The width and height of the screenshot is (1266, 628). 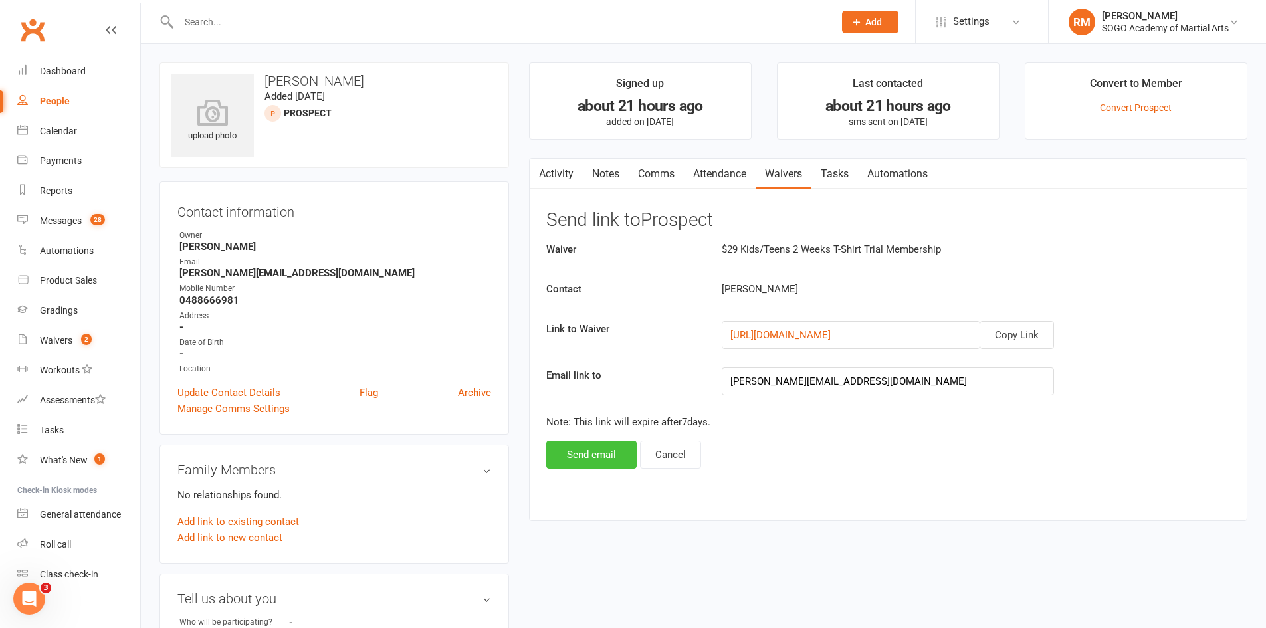 What do you see at coordinates (475, 393) in the screenshot?
I see `a: Archive` at bounding box center [475, 393].